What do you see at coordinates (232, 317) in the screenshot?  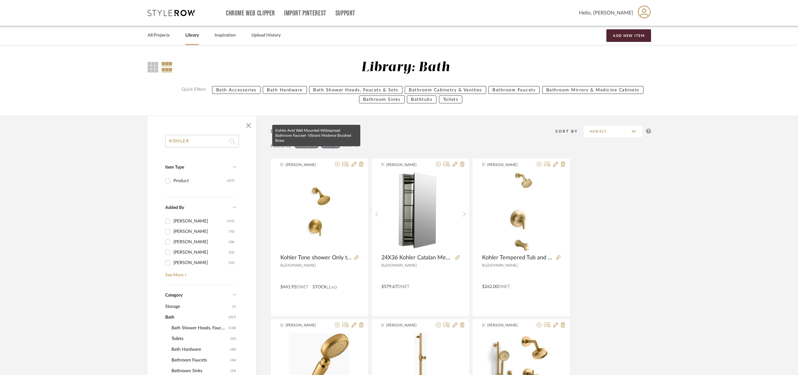 I see `span: (357)` at bounding box center [232, 317].